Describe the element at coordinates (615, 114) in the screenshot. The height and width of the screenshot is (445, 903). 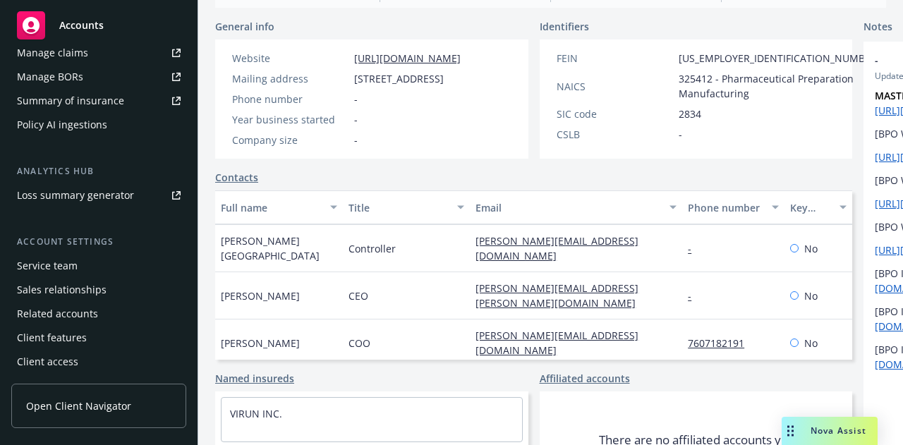
I see `div: SIC code` at that location.